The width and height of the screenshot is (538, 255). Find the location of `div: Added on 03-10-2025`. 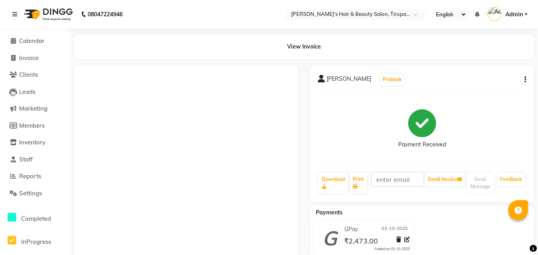

div: Added on 03-10-2025 is located at coordinates (392, 249).